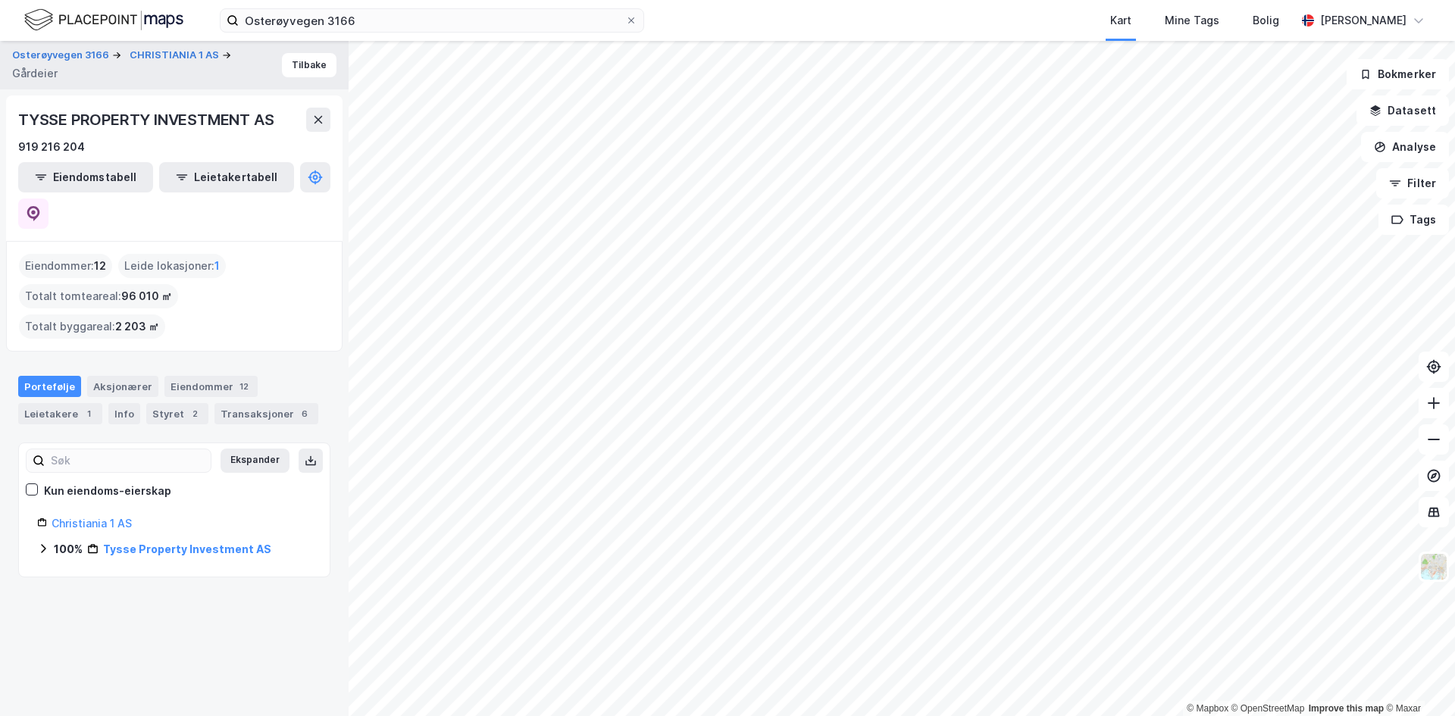 This screenshot has height=716, width=1455. I want to click on button: Ekspander, so click(255, 461).